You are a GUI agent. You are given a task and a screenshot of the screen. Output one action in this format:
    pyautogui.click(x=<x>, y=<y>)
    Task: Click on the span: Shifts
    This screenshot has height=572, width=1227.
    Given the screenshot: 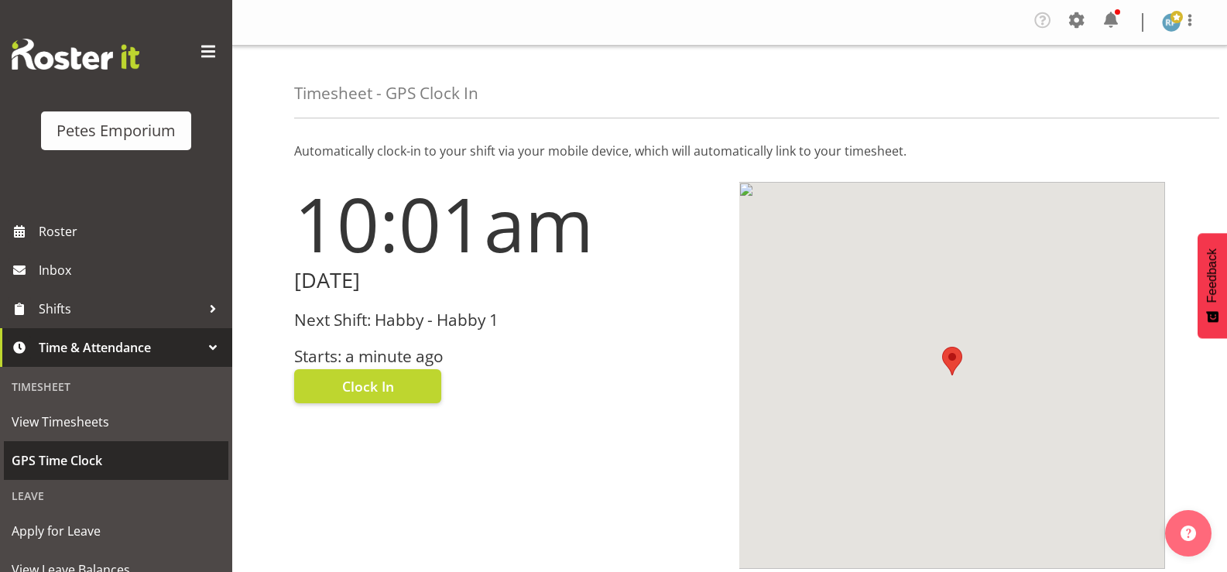 What is the action you would take?
    pyautogui.click(x=120, y=309)
    